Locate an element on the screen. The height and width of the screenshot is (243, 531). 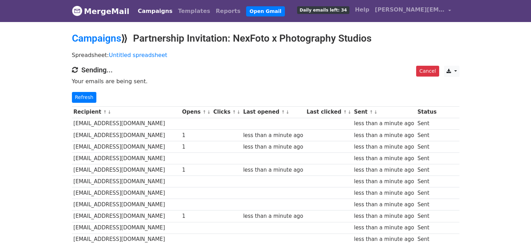
a: Reports is located at coordinates (228, 11).